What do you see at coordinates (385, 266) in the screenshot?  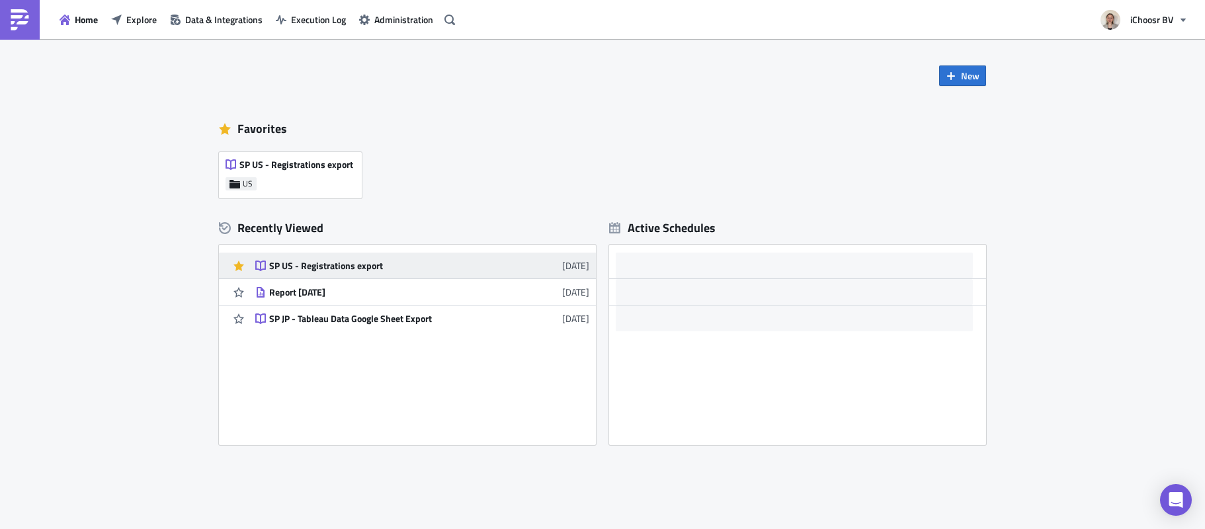 I see `div: SP US - Registrations export` at bounding box center [385, 266].